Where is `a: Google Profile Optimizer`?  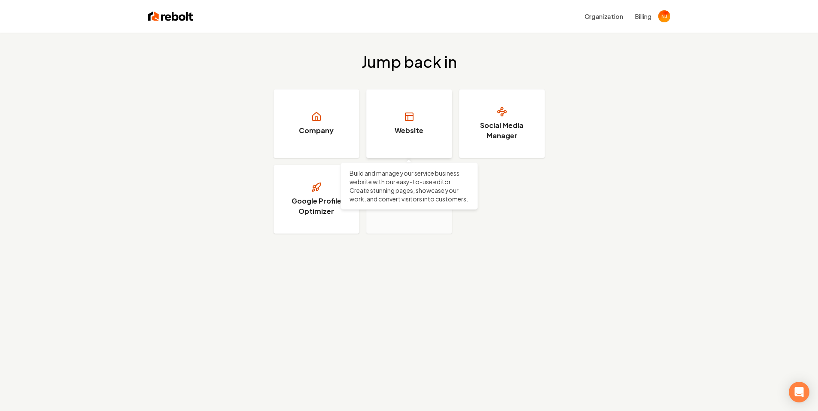 a: Google Profile Optimizer is located at coordinates (316, 199).